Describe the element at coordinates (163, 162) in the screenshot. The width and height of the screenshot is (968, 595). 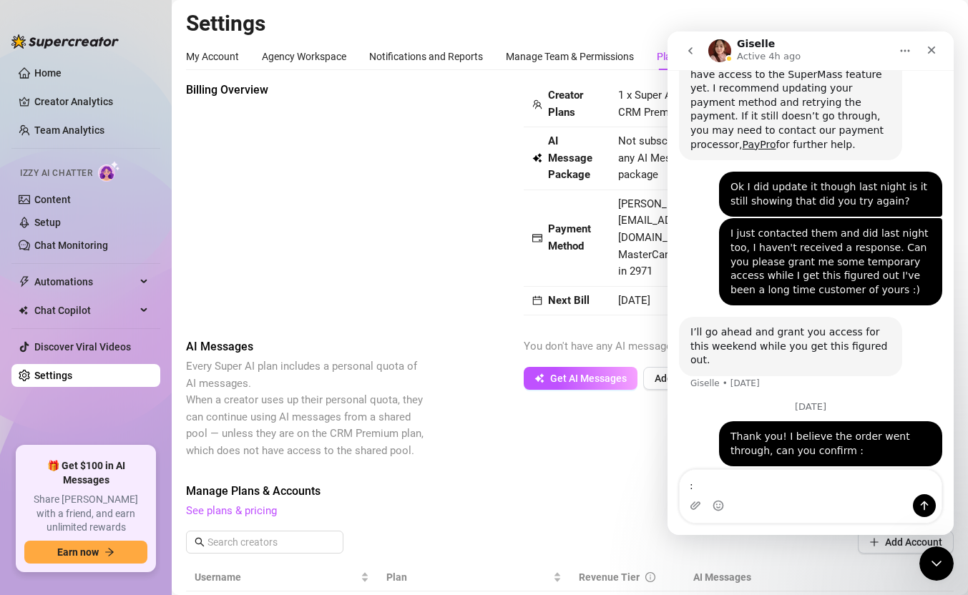
I see `div: Ok I did update it though last night is it still showing that did you try again?` at that location.